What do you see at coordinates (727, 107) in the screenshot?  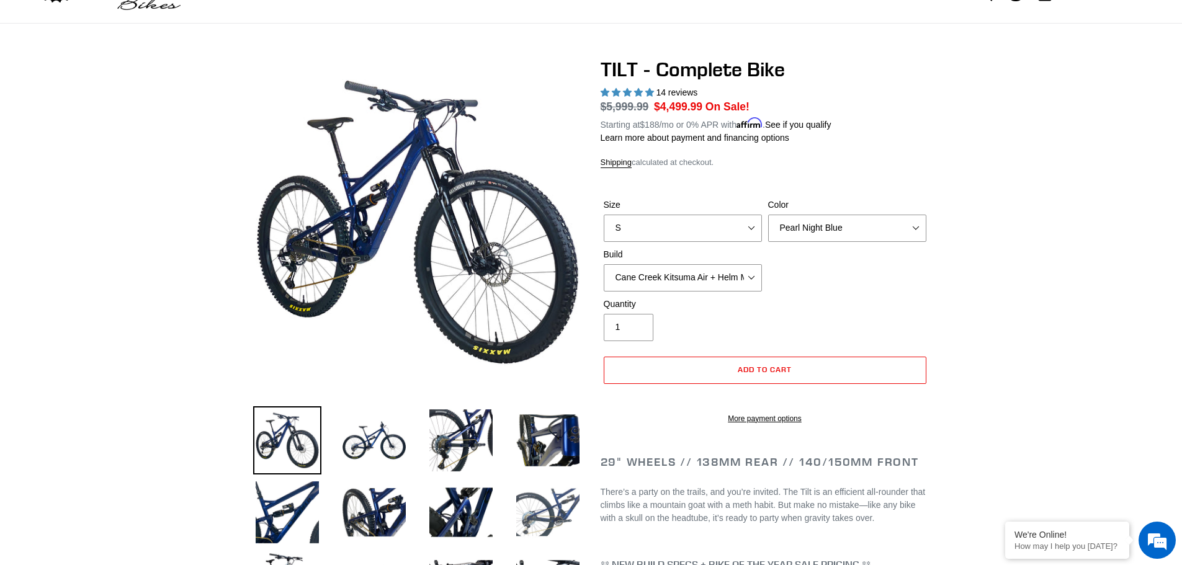 I see `span: On Sale!` at bounding box center [727, 107].